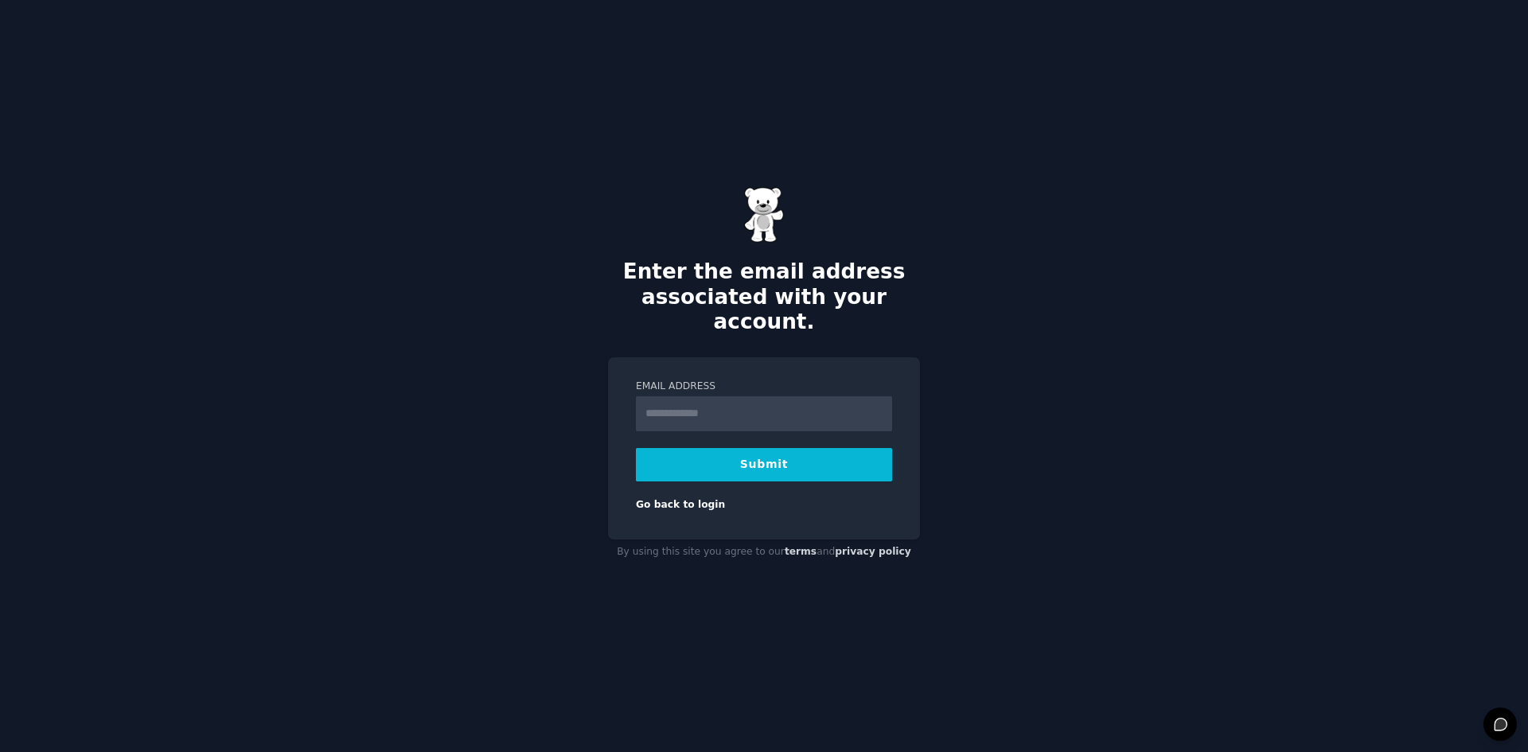  I want to click on a: terms, so click(800, 551).